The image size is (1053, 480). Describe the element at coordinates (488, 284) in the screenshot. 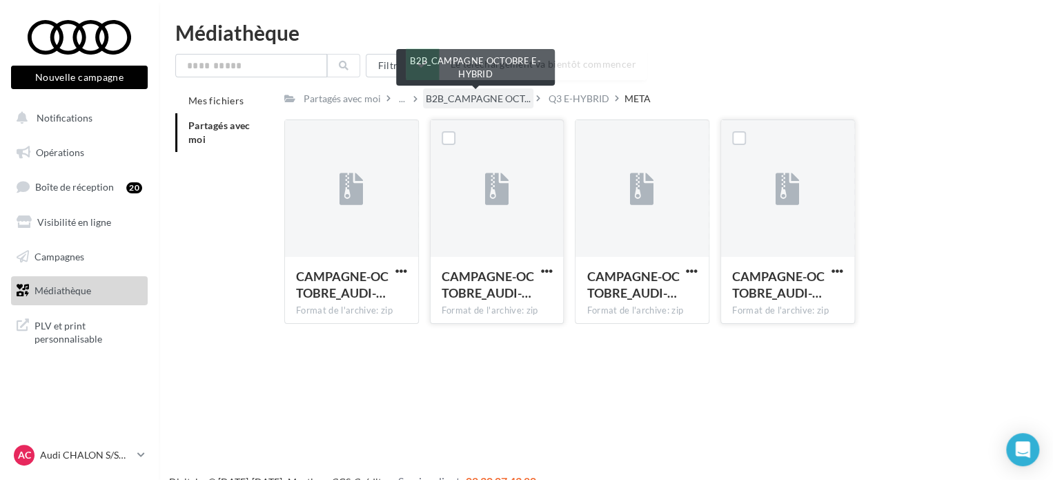

I see `span: CAMPAGNE-OCTOBRE_AUDI-BUSINESS_NOUVELLE-Q3-E-HYBRID_POSTLINK-CARRE-1080x1080_META` at that location.